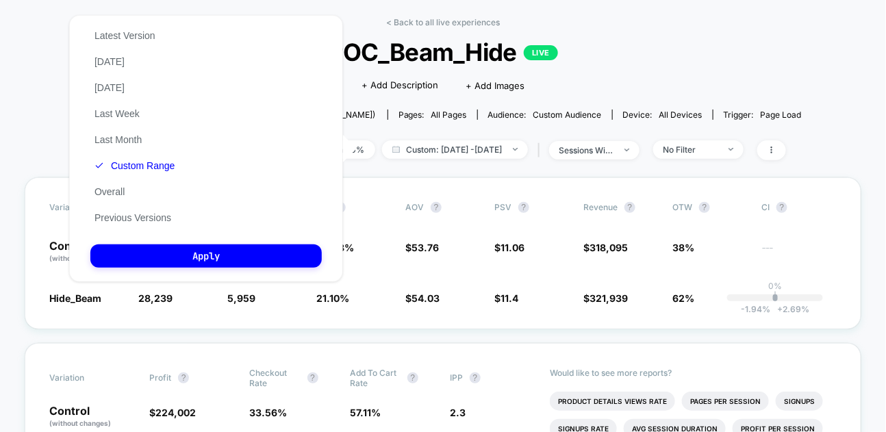  What do you see at coordinates (710, 207) in the screenshot?
I see `span: OTW` at bounding box center [710, 207].